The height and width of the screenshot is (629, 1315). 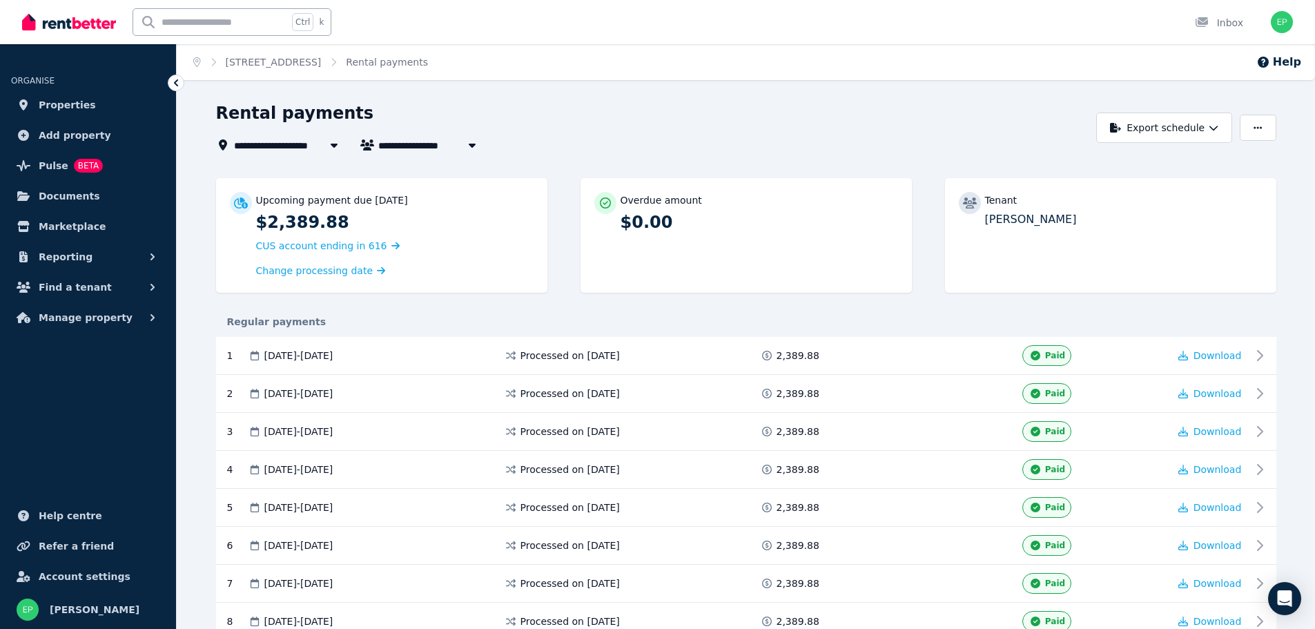 I want to click on span: Pulse, so click(x=53, y=166).